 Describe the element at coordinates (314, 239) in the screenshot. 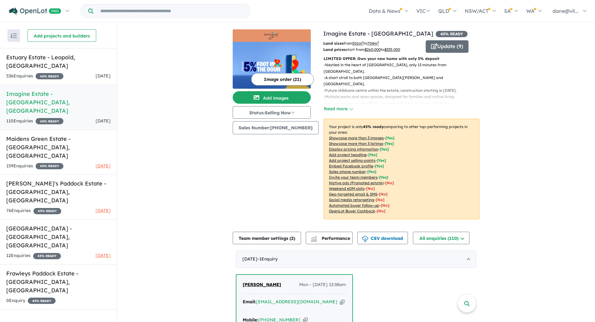

I see `img: bar-chart.svg` at that location.